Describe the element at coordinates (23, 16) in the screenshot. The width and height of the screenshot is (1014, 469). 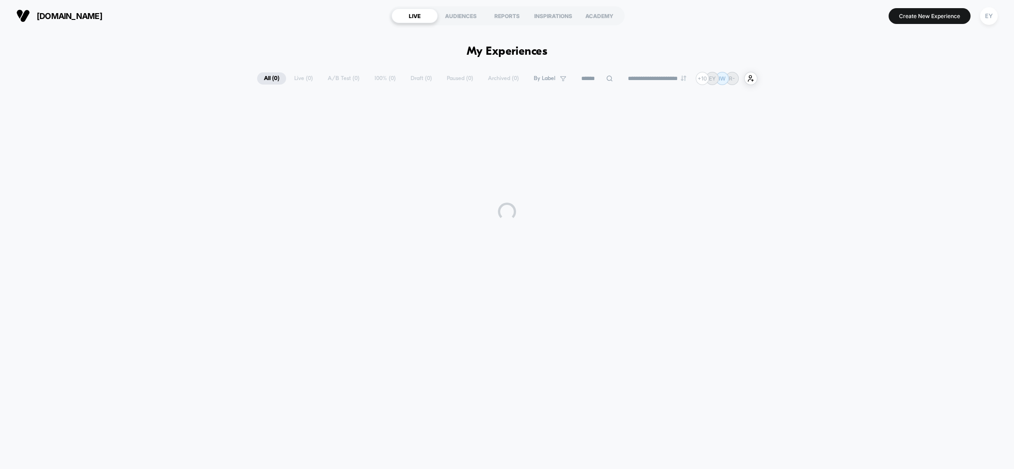
I see `img: Visually logo` at that location.